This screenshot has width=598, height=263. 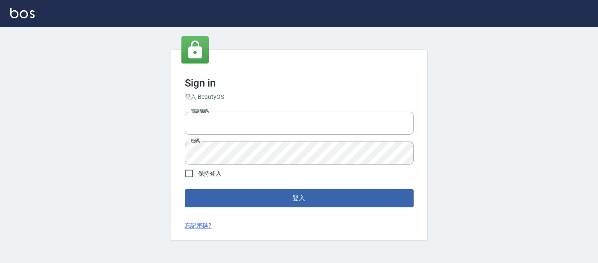 I want to click on a: 忘記密碼?, so click(x=198, y=226).